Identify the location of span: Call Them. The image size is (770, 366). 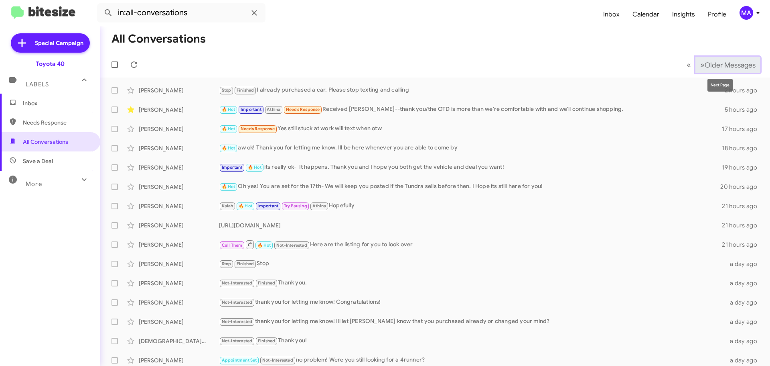
(232, 245).